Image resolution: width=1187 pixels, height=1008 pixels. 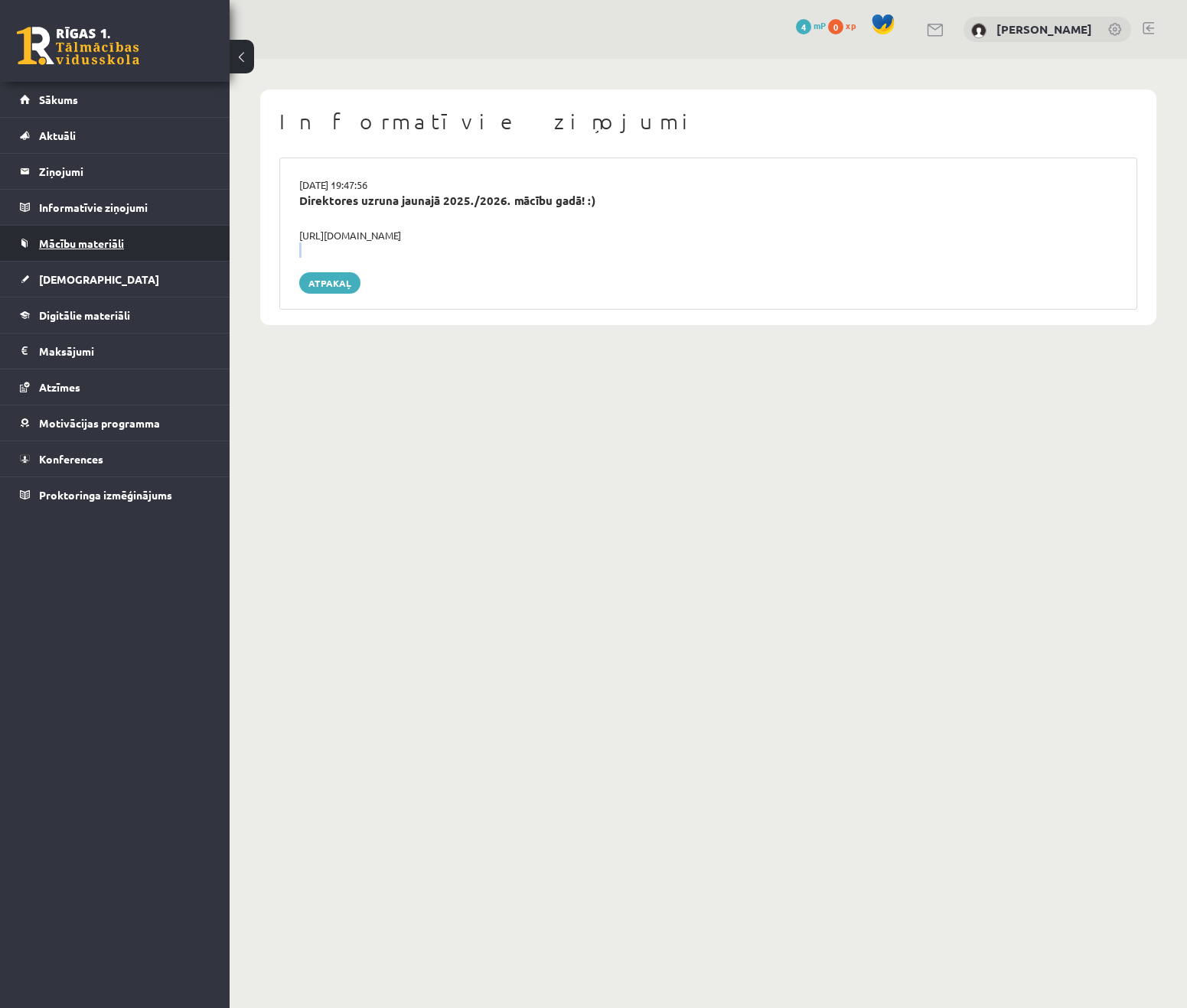 I want to click on a: 4 mP, so click(x=810, y=25).